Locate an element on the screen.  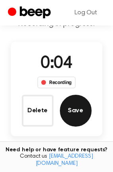
span: 0:04 is located at coordinates (57, 64).